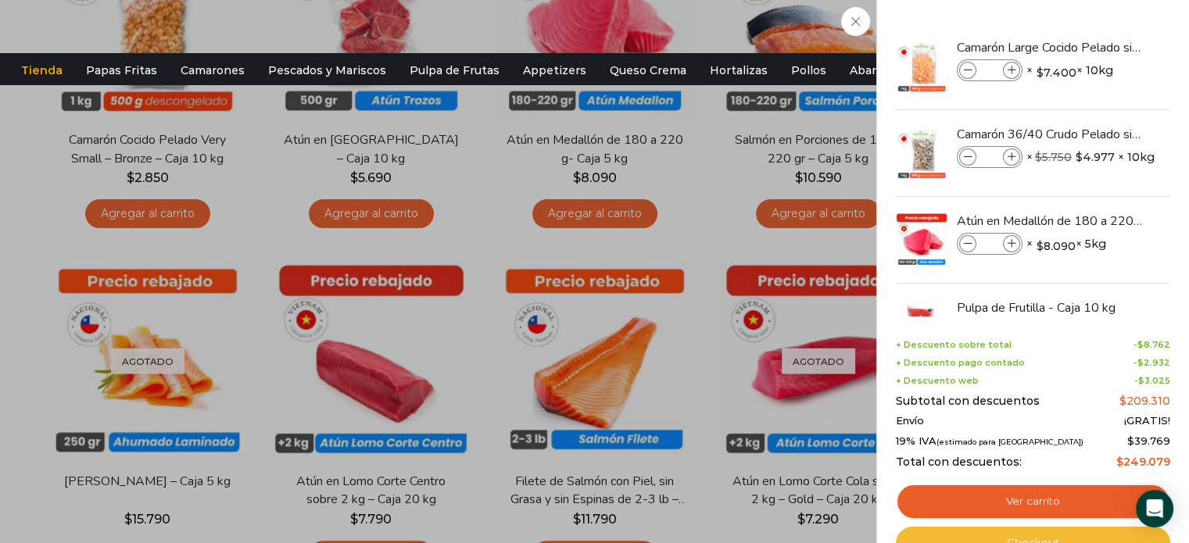 The height and width of the screenshot is (543, 1189). Describe the element at coordinates (1067, 244) in the screenshot. I see `span: × × 5kg` at that location.